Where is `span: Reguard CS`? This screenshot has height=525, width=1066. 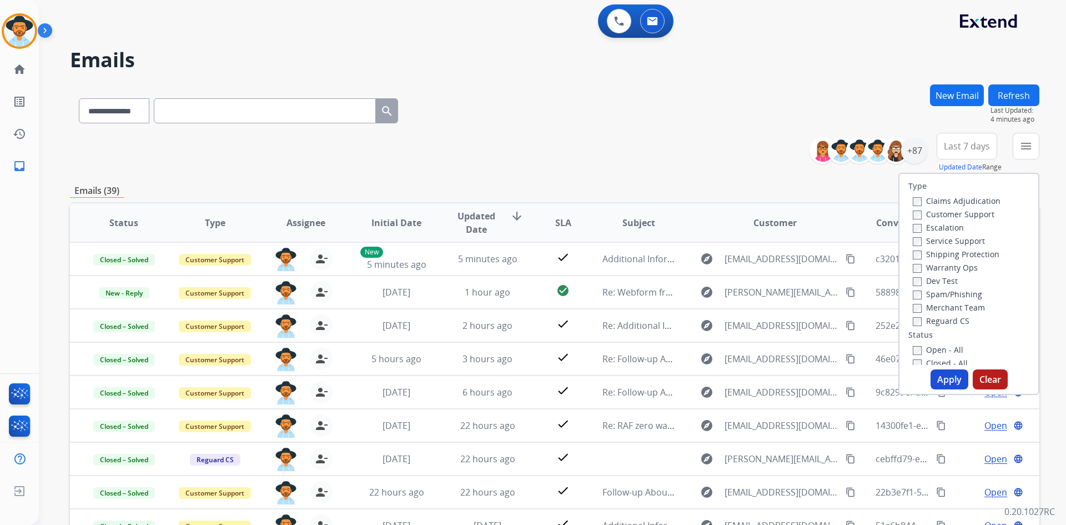
span: Reguard CS is located at coordinates (215, 459).